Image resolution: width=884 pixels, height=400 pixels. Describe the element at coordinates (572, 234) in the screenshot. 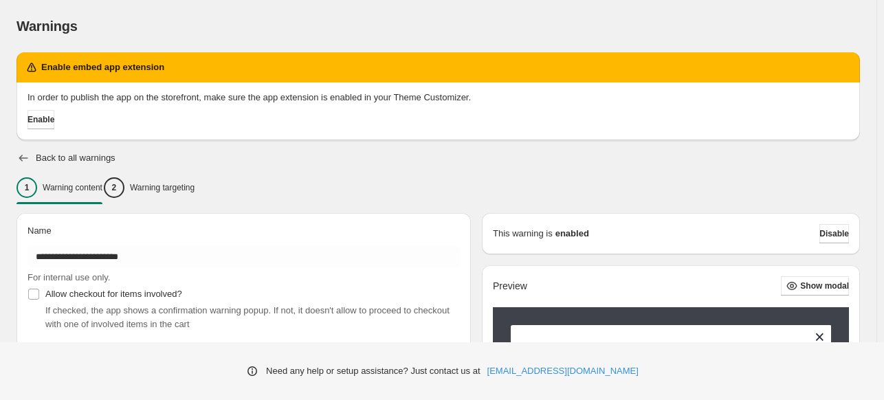

I see `strong: enabled` at that location.